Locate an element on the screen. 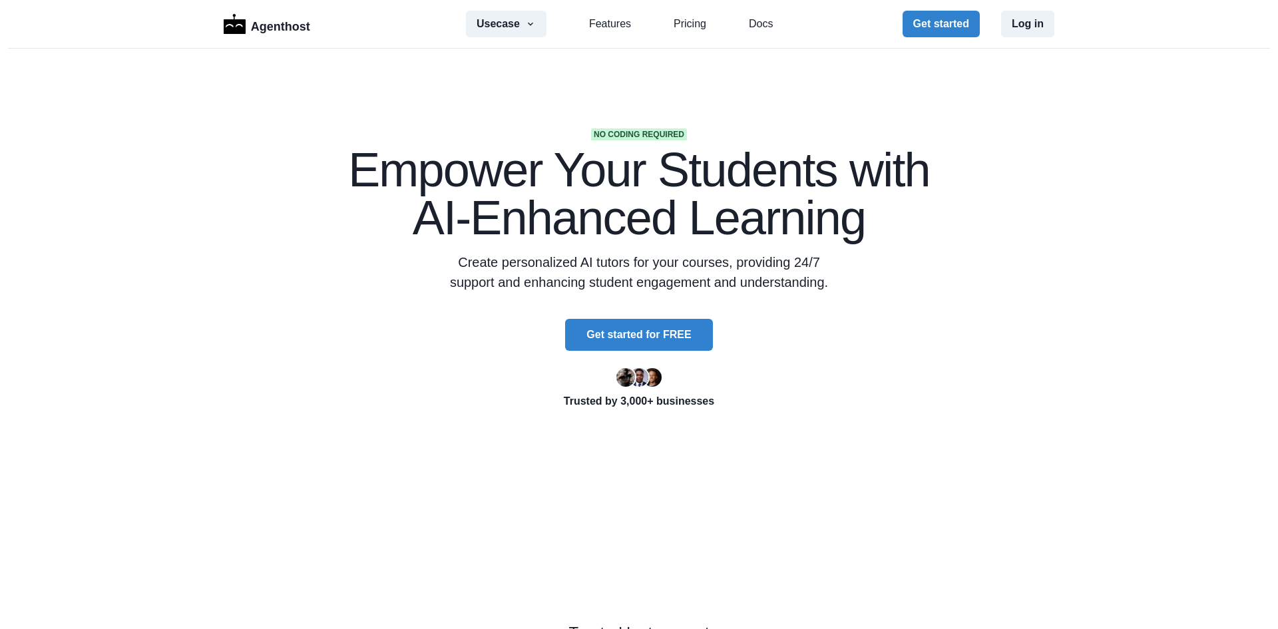 The image size is (1278, 629). a: Pricing is located at coordinates (690, 24).